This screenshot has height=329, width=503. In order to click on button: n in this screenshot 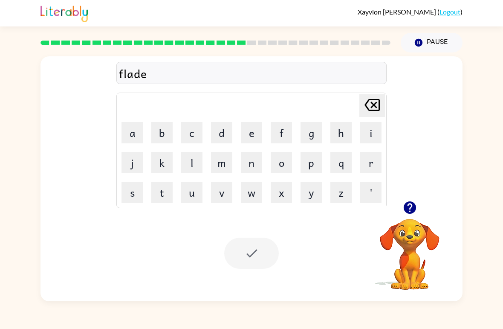, I will do `click(251, 162)`.